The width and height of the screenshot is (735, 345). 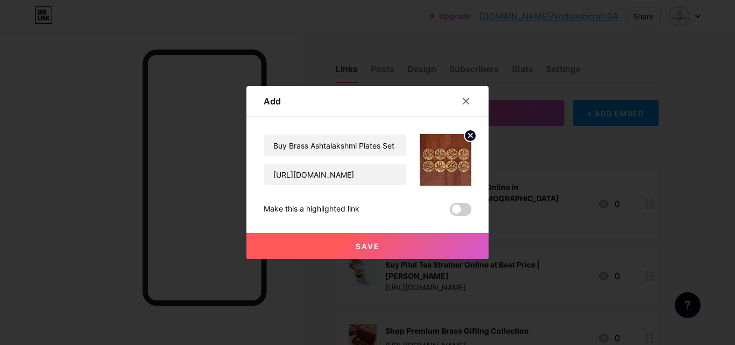 What do you see at coordinates (335, 145) in the screenshot?
I see `input: Title` at bounding box center [335, 145].